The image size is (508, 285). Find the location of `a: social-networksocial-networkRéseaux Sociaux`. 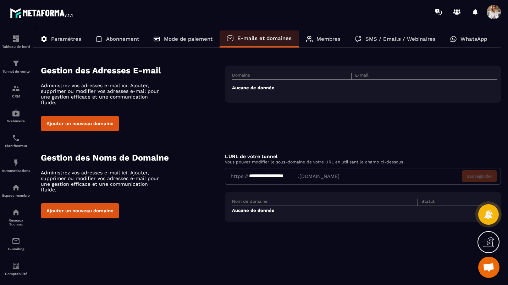

a: social-networksocial-networkRéseaux Sociaux is located at coordinates (16, 217).